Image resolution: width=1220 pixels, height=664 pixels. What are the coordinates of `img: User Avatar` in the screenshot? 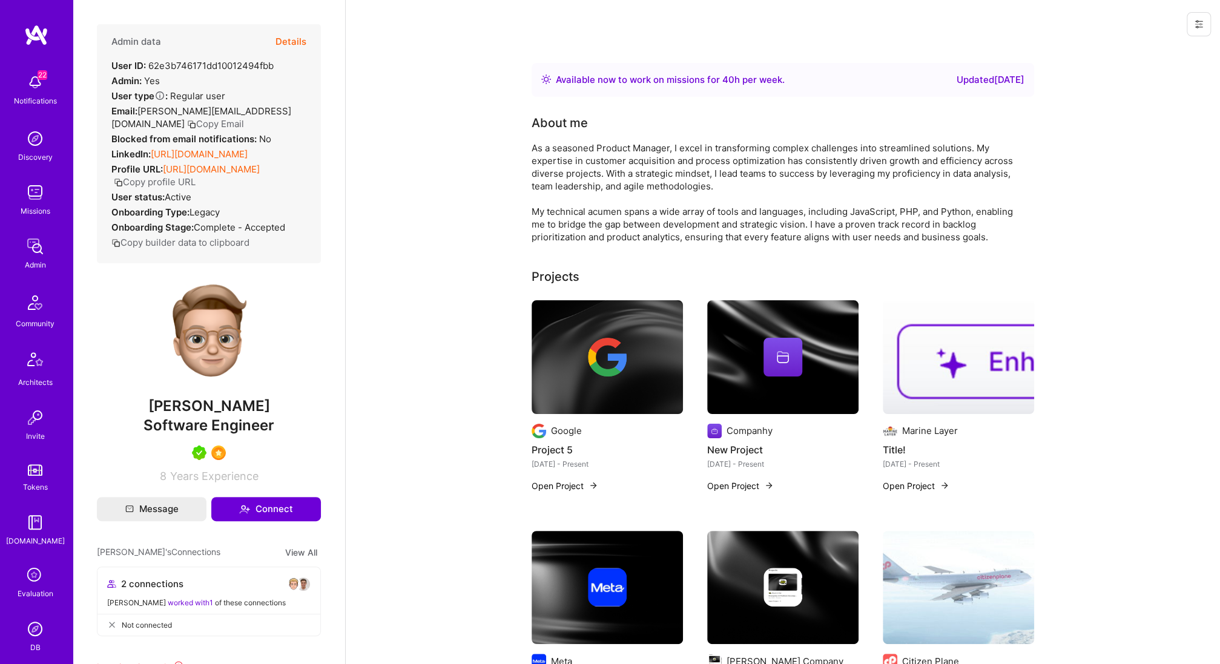 It's located at (209, 331).